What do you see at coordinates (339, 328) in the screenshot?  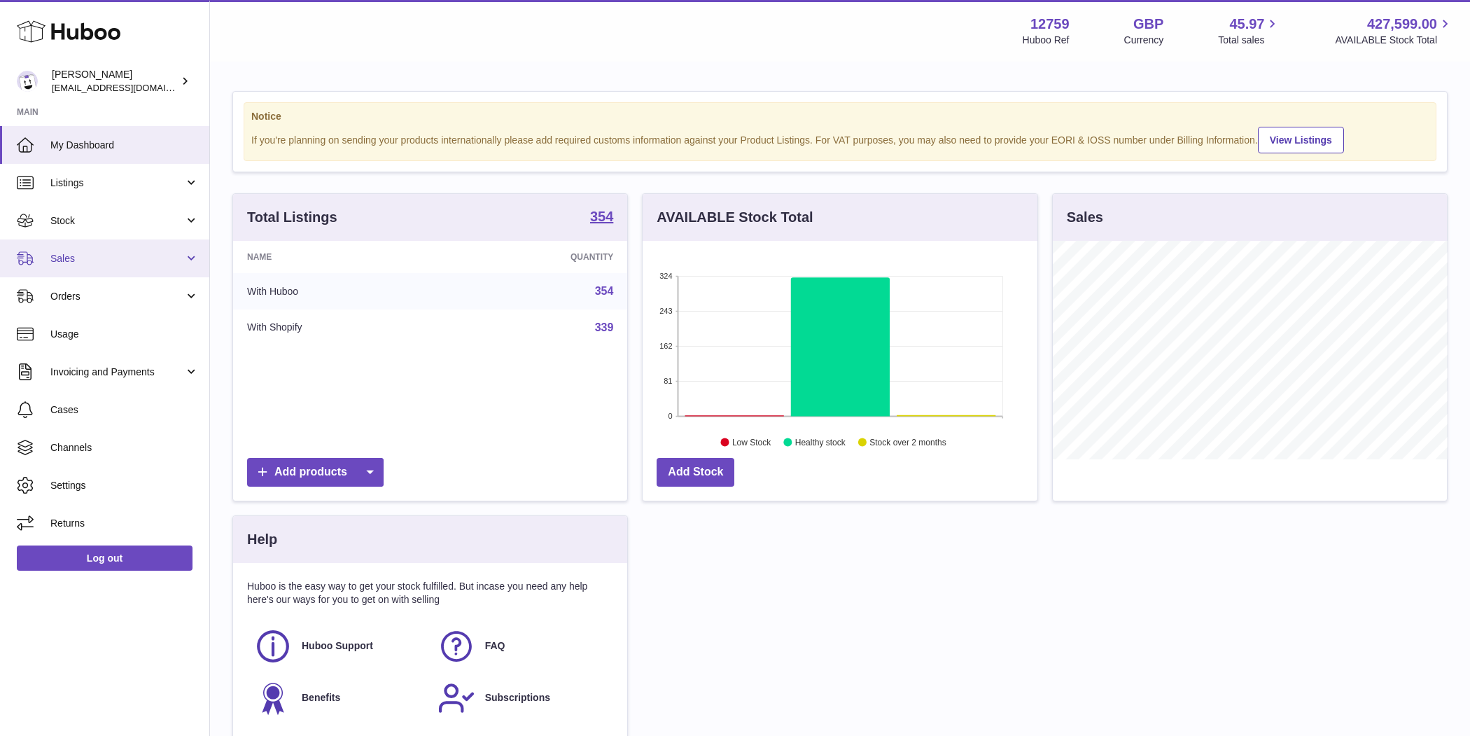 I see `td: With Shopify` at bounding box center [339, 328].